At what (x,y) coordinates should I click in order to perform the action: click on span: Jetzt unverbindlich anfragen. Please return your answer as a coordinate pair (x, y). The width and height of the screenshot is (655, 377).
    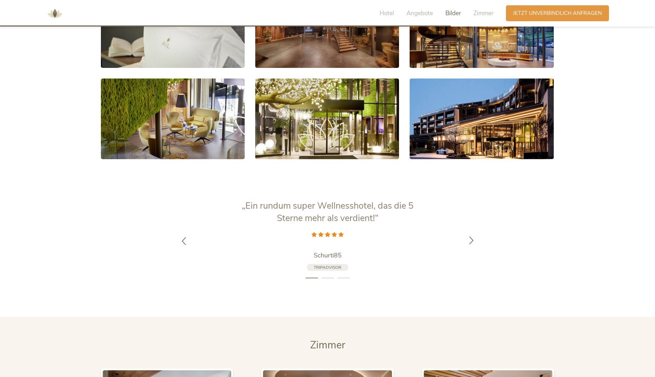
    Looking at the image, I should click on (557, 13).